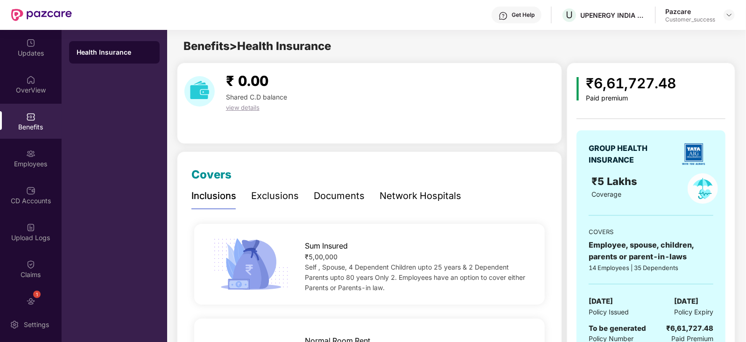 The height and width of the screenshot is (342, 746). I want to click on img: svg+xml;base64,PHN2ZyBpZD0iQ2xhaW0iIHhtbG5zPSJodHRwOi8vd3d3LnczLm9yZy8yMDAwL3N2ZyIgd2lkdGg9IjIwIi..., so click(31, 264).